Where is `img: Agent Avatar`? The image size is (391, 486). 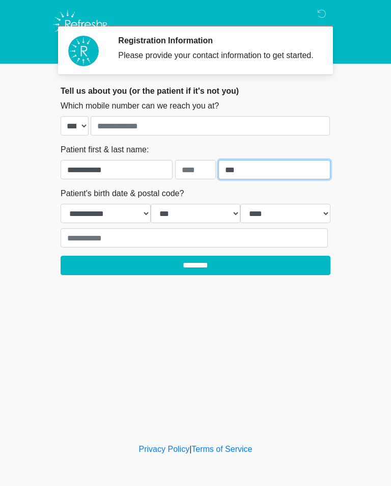
img: Agent Avatar is located at coordinates (84, 51).